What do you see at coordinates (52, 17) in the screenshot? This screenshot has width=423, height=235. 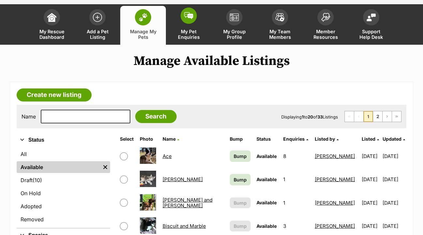 I see `img: dashboard-icon-eb2f2d2d3e046f16d808141f083e7271f6b2e854fb5c12c21221c1fb7104beca.svg` at bounding box center [52, 17].